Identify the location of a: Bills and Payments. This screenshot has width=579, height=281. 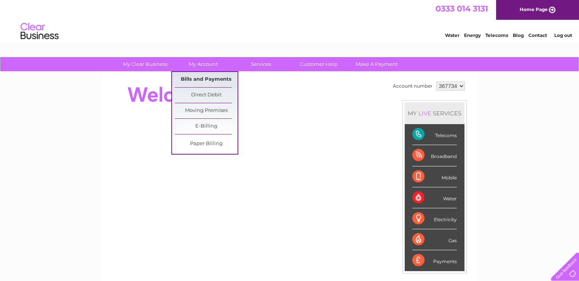
(206, 79).